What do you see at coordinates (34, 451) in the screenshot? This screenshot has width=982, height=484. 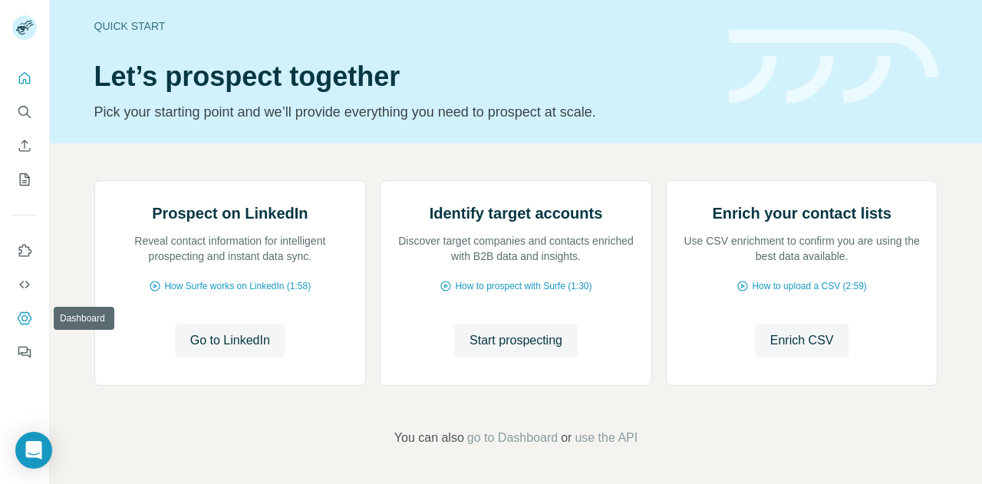 I see `div: Open Intercom Messenger` at bounding box center [34, 451].